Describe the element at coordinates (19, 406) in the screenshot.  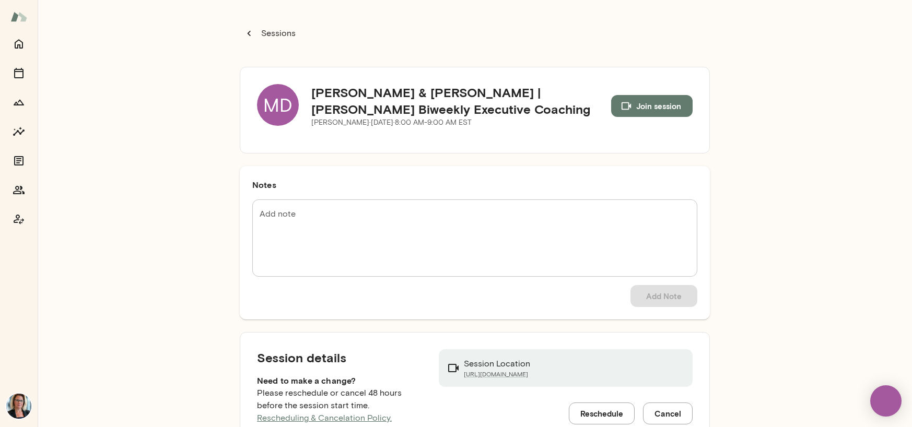
I see `img: Jennifer Alvarez` at that location.